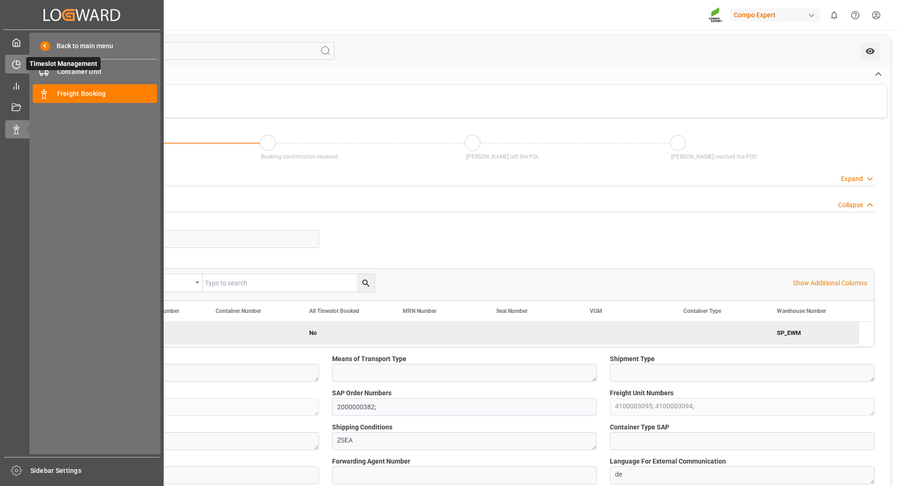 This screenshot has width=898, height=486. Describe the element at coordinates (596, 311) in the screenshot. I see `span: VGM` at that location.